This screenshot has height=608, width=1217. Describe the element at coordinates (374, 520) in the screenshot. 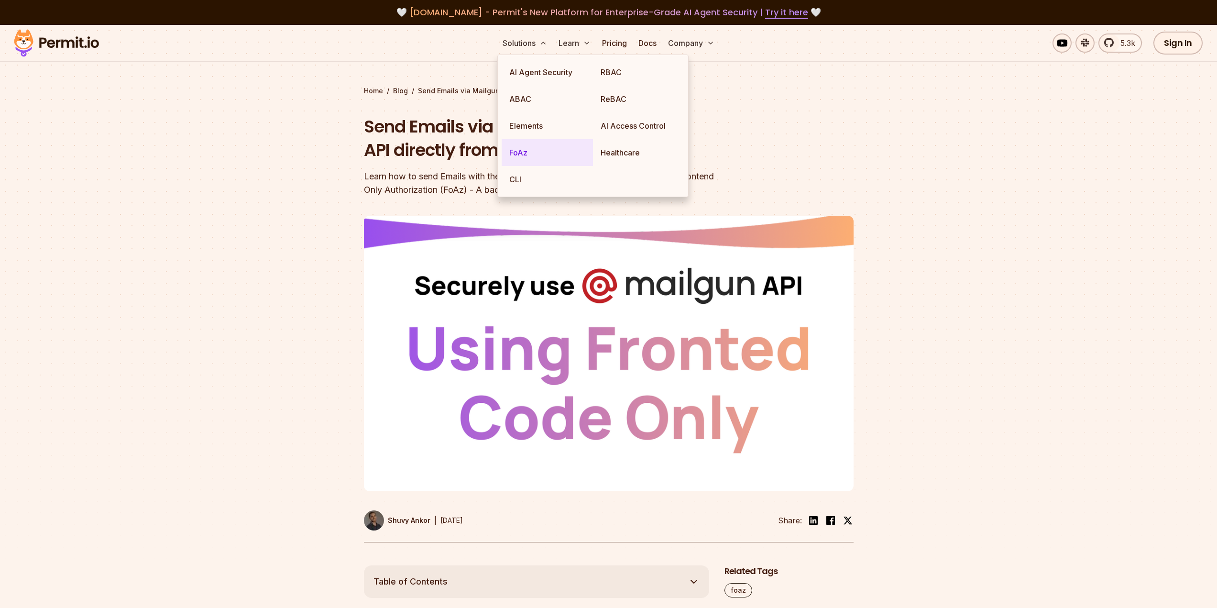

I see `img: Shuvy Ankor` at that location.